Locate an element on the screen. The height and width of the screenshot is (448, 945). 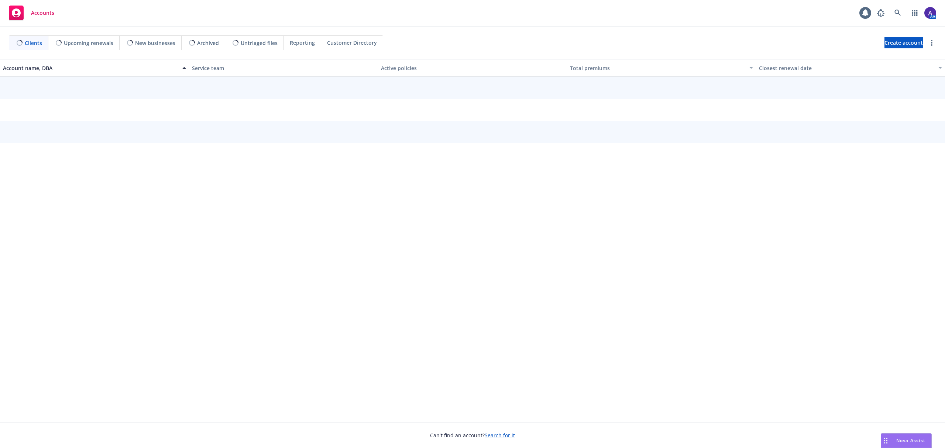
a: Accounts is located at coordinates (31, 13).